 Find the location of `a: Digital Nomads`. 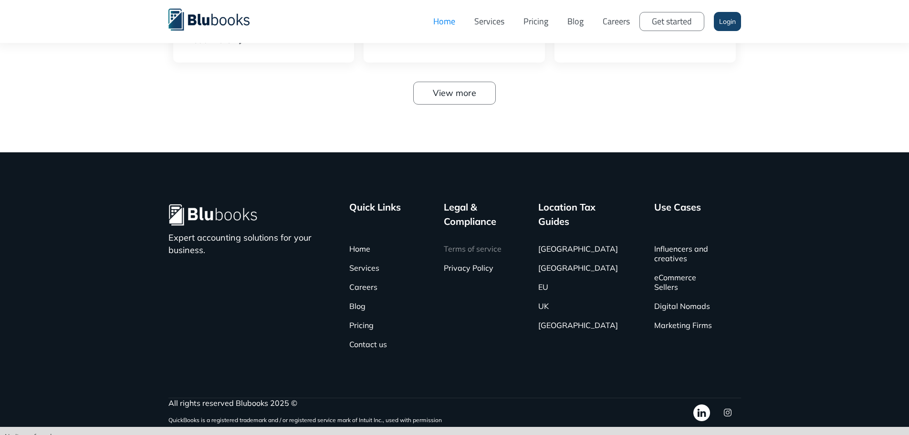

a: Digital Nomads is located at coordinates (682, 306).